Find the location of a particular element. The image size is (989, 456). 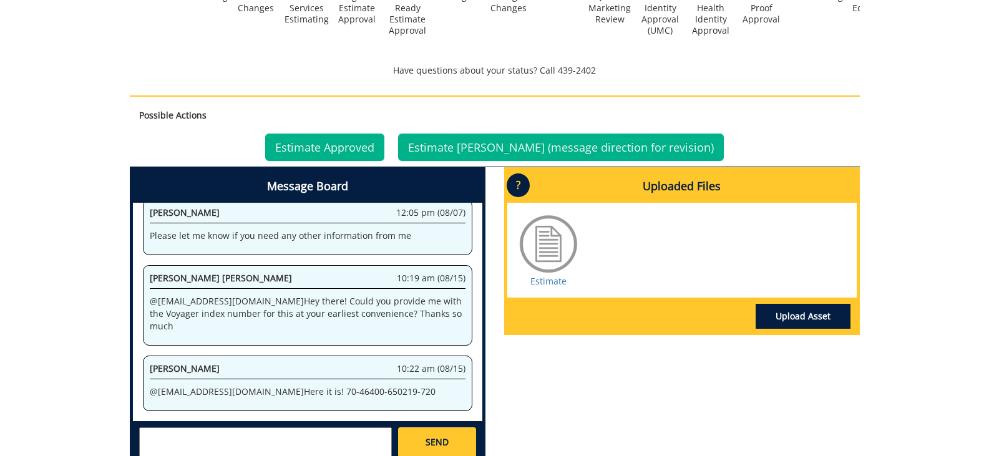

a: Estimate Approved is located at coordinates (325, 147).